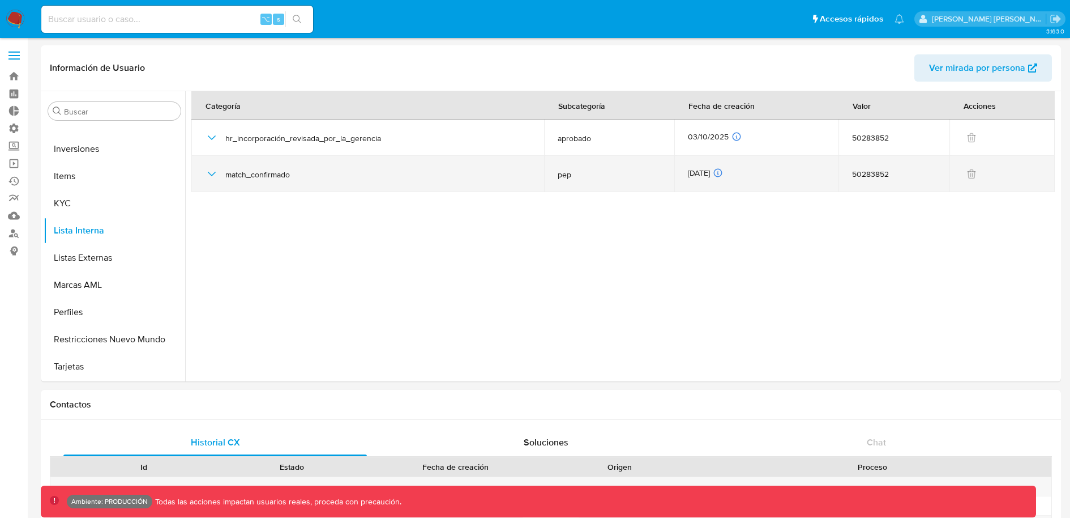 This screenshot has width=1070, height=518. I want to click on input: Buscar usuario o caso..., so click(177, 19).